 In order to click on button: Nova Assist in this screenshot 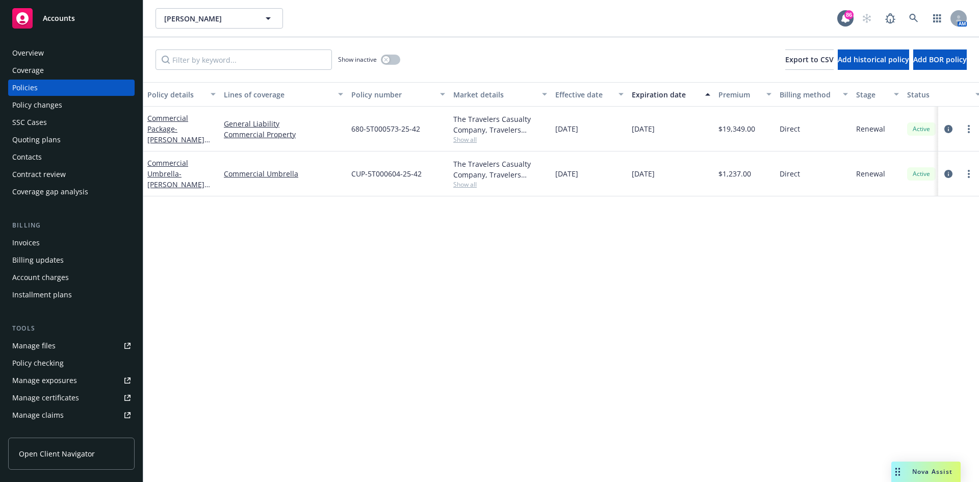, I will do `click(926, 472)`.